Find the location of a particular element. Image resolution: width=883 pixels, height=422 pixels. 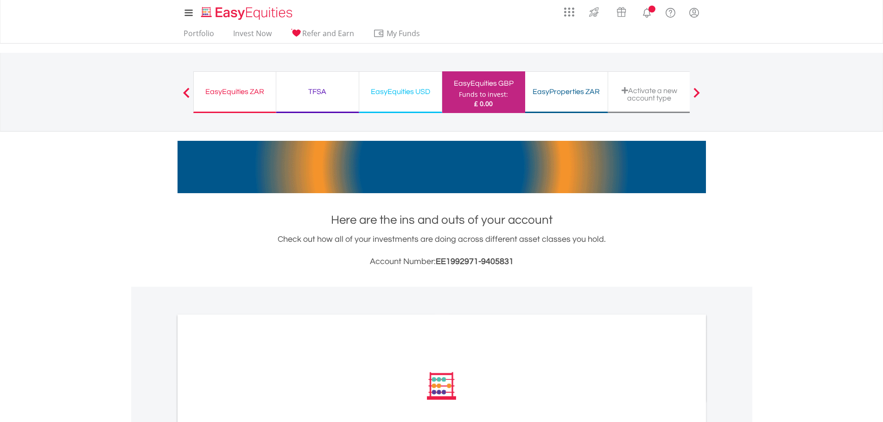

a: Refer and Earn is located at coordinates (322, 36).